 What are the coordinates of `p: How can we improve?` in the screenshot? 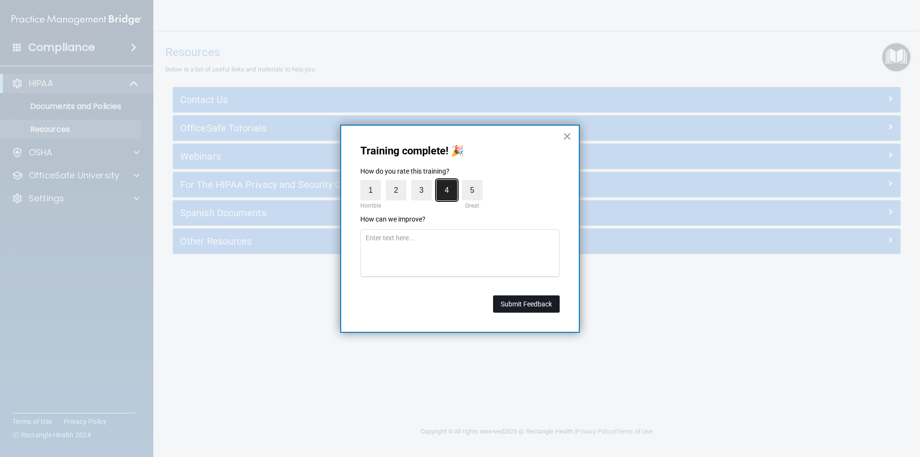 It's located at (460, 219).